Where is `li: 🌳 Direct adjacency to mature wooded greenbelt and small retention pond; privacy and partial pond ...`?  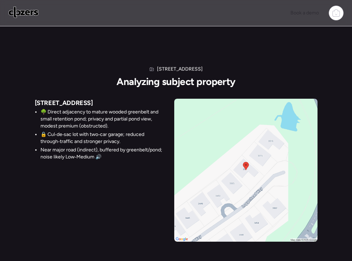 li: 🌳 Direct adjacency to mature wooded greenbelt and small retention pond; privacy and partial pond ... is located at coordinates (104, 119).